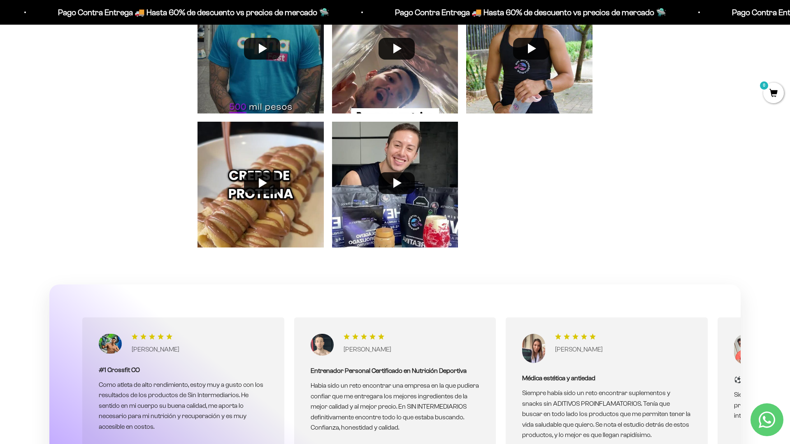 The height and width of the screenshot is (444, 790). I want to click on p: Como atleta de alto rendimiento, estoy muy a gusto con los resultados de los productos de Sin Int..., so click(183, 406).